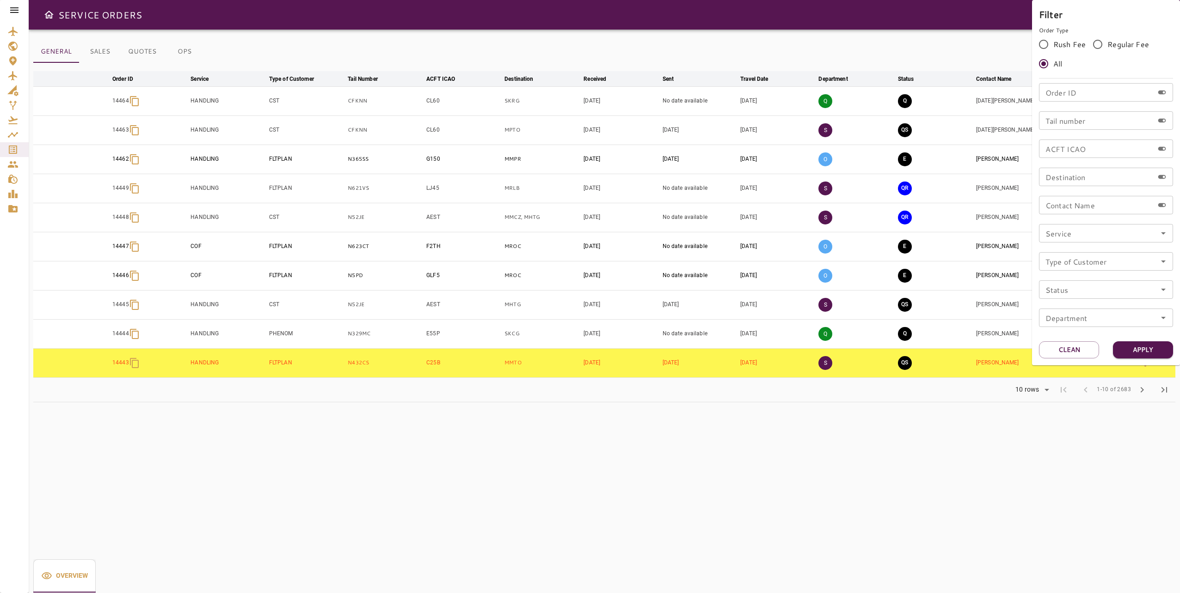 Image resolution: width=1180 pixels, height=593 pixels. I want to click on div: rushFeeOrder, so click(1106, 54).